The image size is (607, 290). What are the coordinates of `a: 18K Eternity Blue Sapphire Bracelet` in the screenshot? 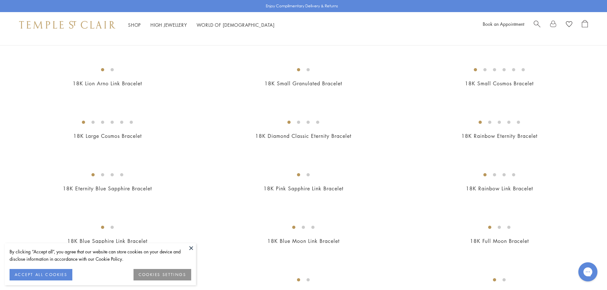 It's located at (107, 189).